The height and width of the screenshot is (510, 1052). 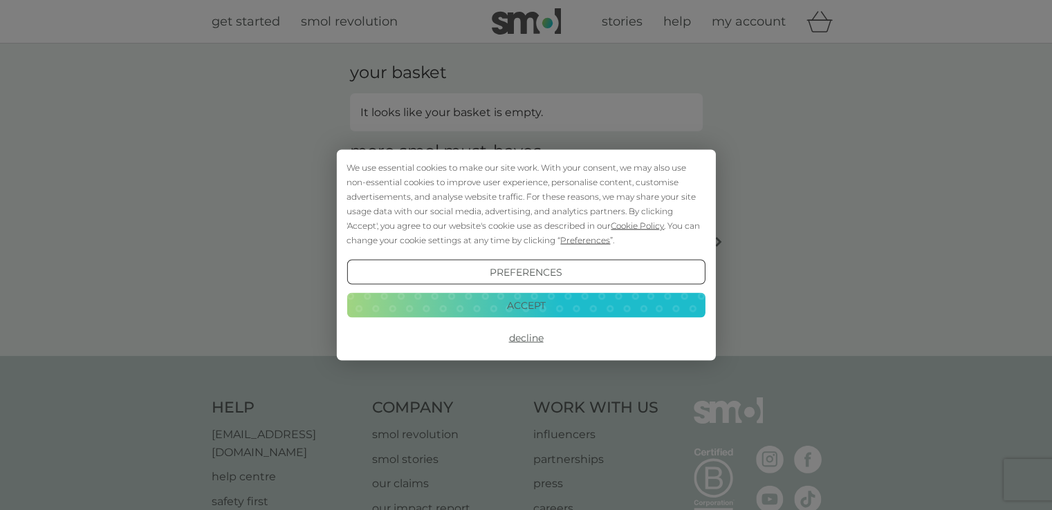 I want to click on div: Cookie Consent Prompt, so click(x=525, y=255).